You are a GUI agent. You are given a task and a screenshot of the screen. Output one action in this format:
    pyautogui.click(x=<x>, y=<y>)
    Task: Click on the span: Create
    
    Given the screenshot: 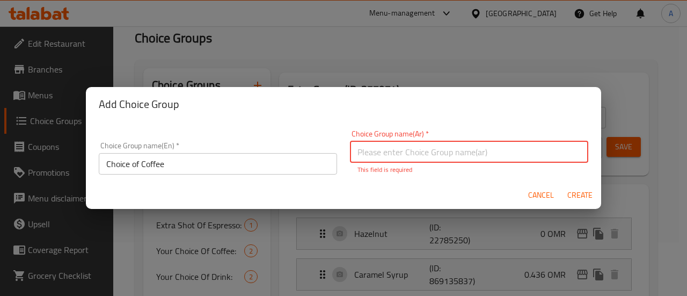 What is the action you would take?
    pyautogui.click(x=580, y=195)
    